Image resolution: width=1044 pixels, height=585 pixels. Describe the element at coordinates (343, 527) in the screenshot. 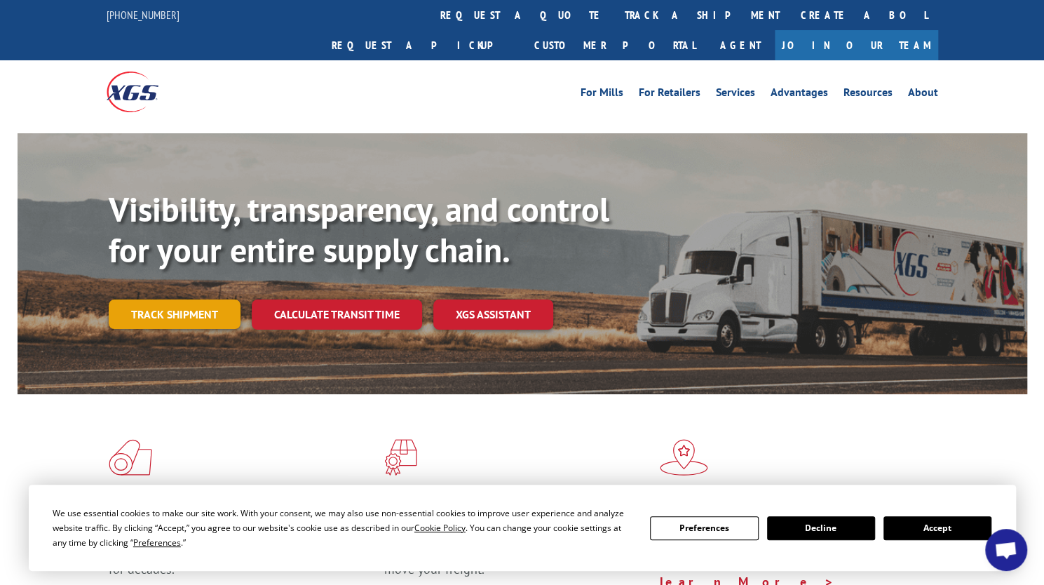

I see `div: We use essential cookies to make our site work. With your consent, we may also use non-essential ...` at that location.